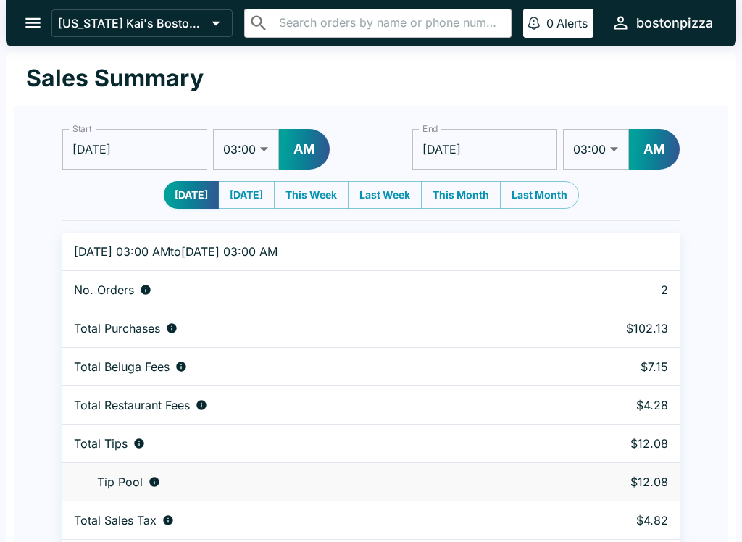 This screenshot has height=542, width=742. What do you see at coordinates (117, 328) in the screenshot?
I see `p: Total Purchases` at bounding box center [117, 328].